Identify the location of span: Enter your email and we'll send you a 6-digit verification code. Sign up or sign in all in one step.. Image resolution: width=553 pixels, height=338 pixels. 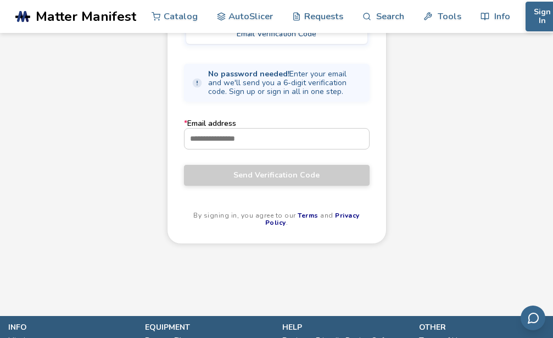
(285, 83).